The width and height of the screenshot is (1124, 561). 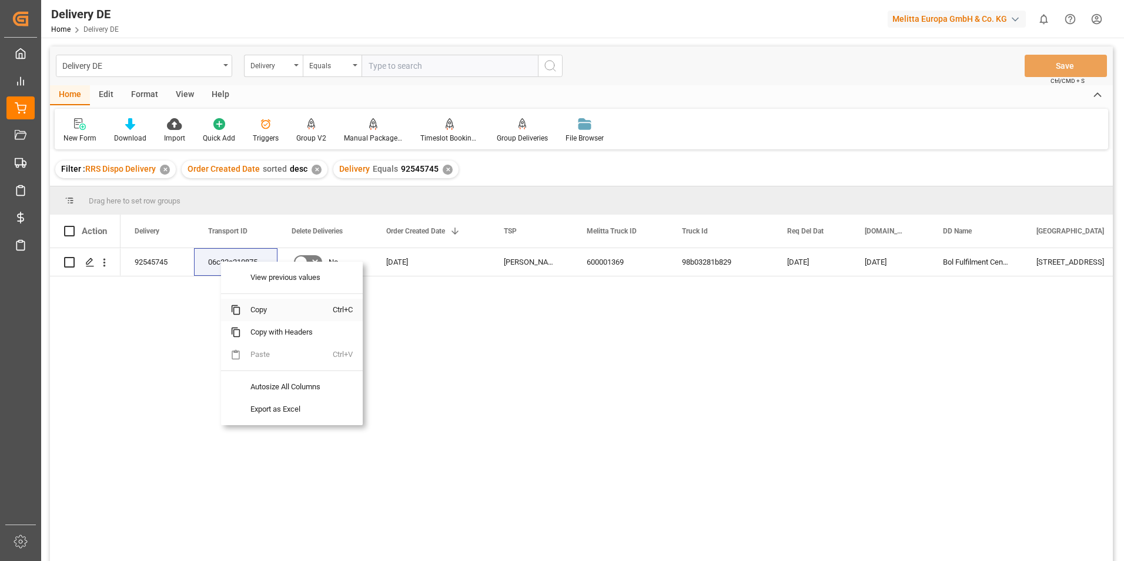 What do you see at coordinates (70, 95) in the screenshot?
I see `div: Home` at bounding box center [70, 95].